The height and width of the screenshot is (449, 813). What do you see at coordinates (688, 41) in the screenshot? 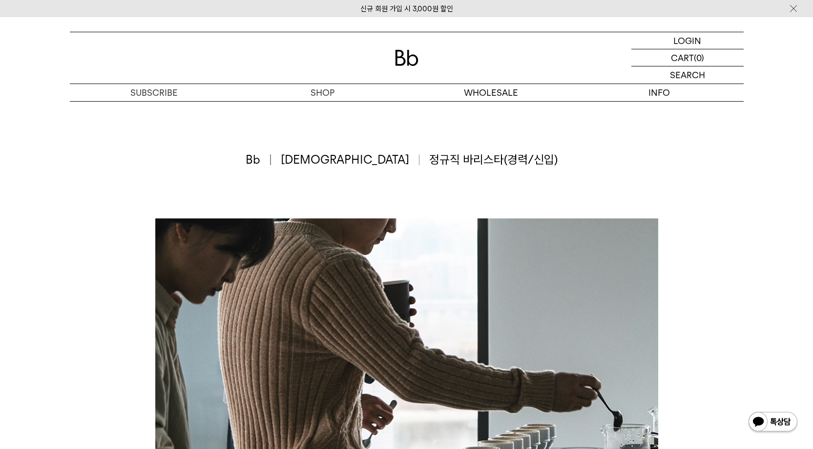
I see `a: LOGIN` at bounding box center [688, 41].